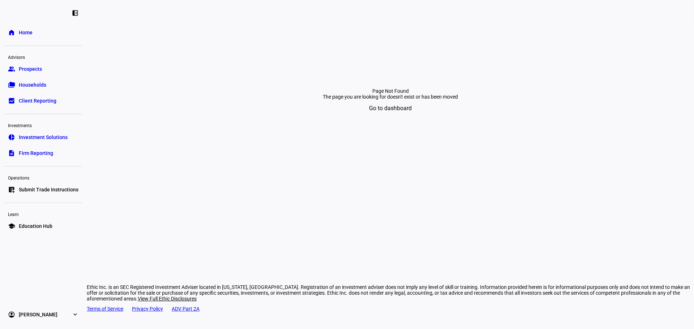 The width and height of the screenshot is (694, 329). What do you see at coordinates (167, 299) in the screenshot?
I see `span: View Full Ethic Disclosures` at bounding box center [167, 299].